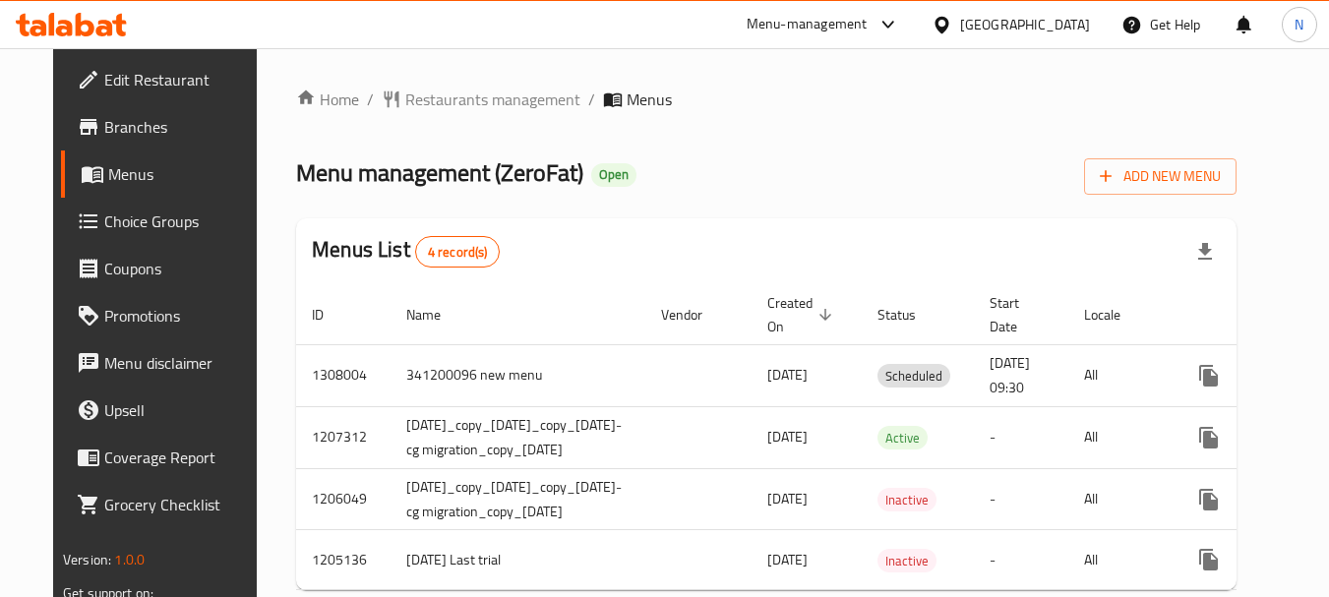  What do you see at coordinates (168, 268) in the screenshot?
I see `a: Coupons` at bounding box center [168, 268].